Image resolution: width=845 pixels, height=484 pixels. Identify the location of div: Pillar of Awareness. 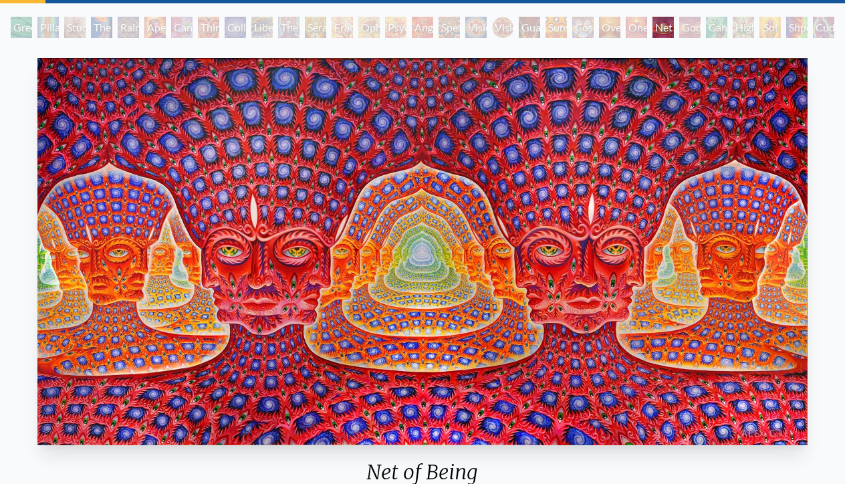
(48, 27).